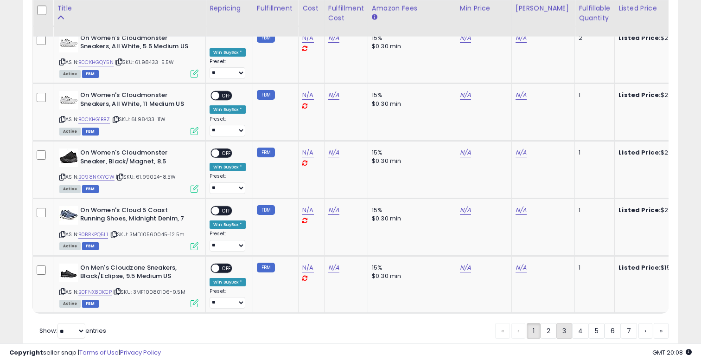 Image resolution: width=701 pixels, height=362 pixels. I want to click on div: Min Price, so click(484, 8).